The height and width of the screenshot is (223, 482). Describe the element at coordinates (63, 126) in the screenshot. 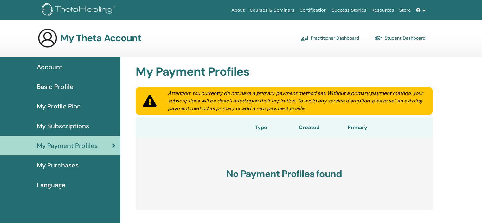

I see `span: My Subscriptions` at that location.